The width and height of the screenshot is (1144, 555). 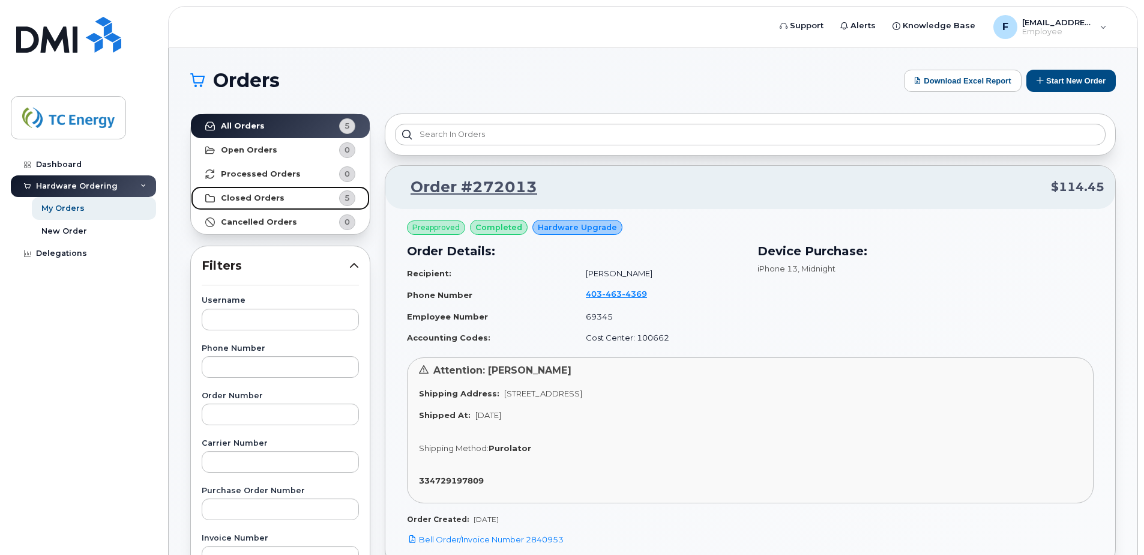 I want to click on span: 403, so click(x=617, y=294).